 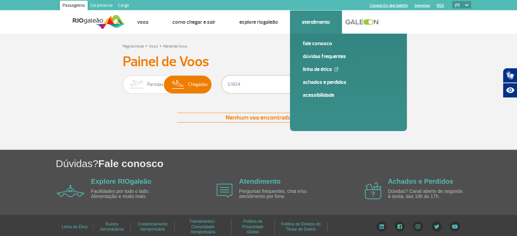 I want to click on a: Corporativo, so click(x=101, y=6).